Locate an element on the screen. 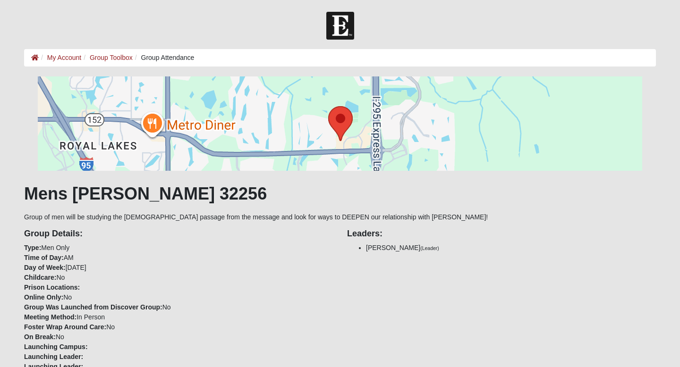 The height and width of the screenshot is (367, 680). h4: Group Details: is located at coordinates (178, 234).